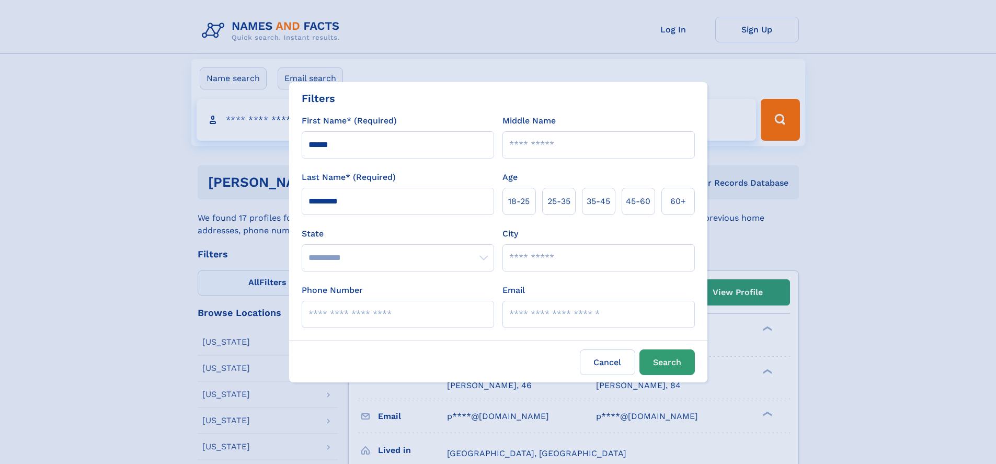  Describe the element at coordinates (332, 290) in the screenshot. I see `label: Phone Number` at that location.